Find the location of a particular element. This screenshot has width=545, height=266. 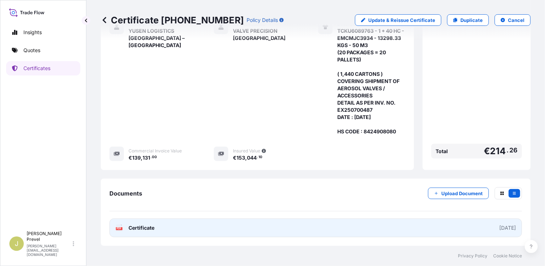

span: Insured Value is located at coordinates (247, 151).